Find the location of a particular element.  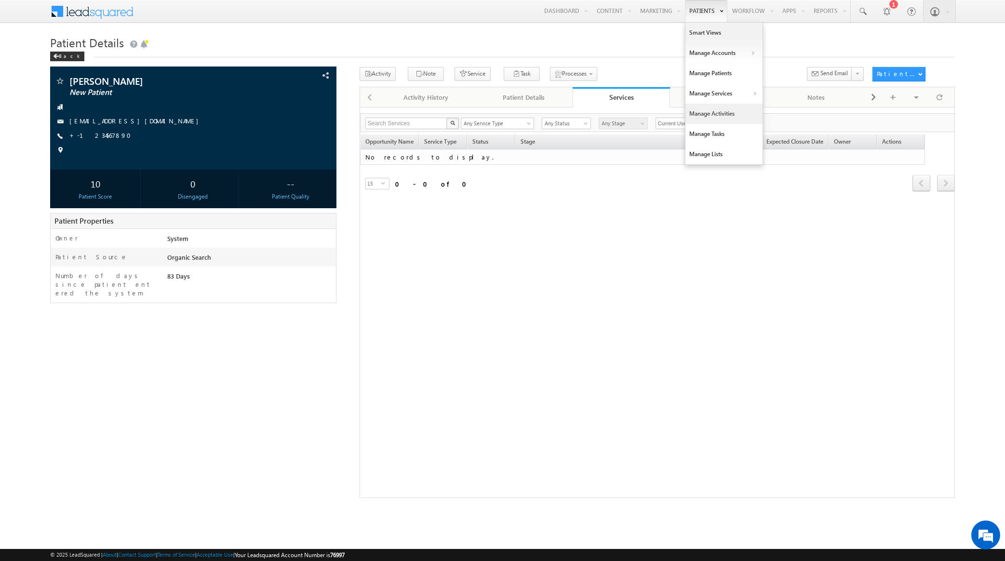

a: Tasks is located at coordinates (718, 97).